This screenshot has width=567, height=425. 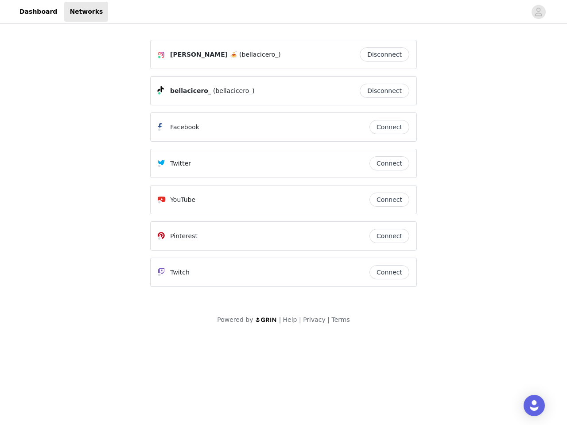 I want to click on a: Help, so click(x=290, y=320).